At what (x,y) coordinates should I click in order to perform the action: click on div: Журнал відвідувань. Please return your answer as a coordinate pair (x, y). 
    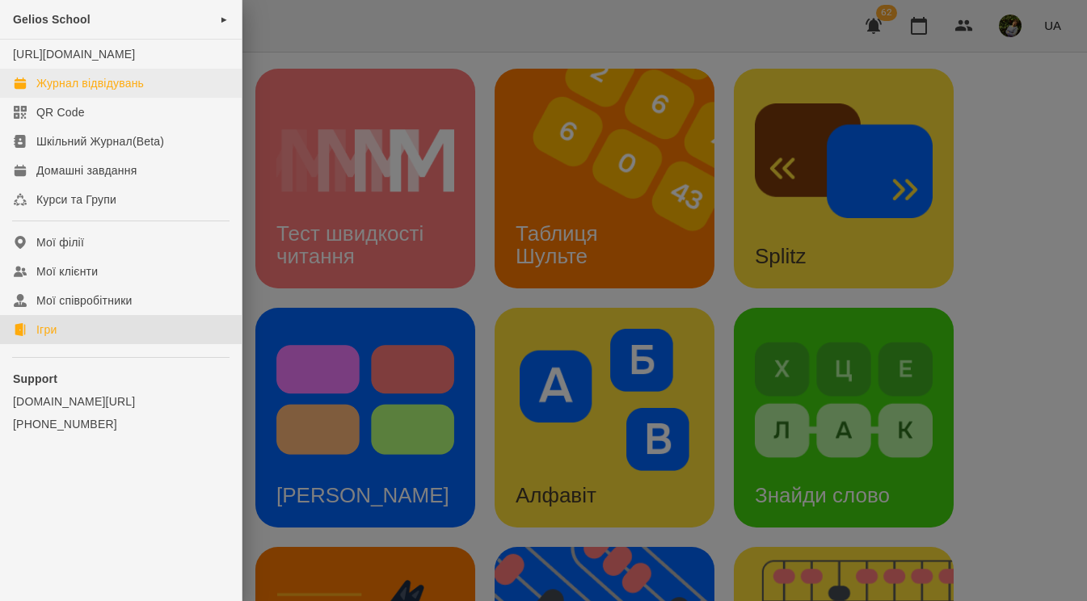
    Looking at the image, I should click on (90, 83).